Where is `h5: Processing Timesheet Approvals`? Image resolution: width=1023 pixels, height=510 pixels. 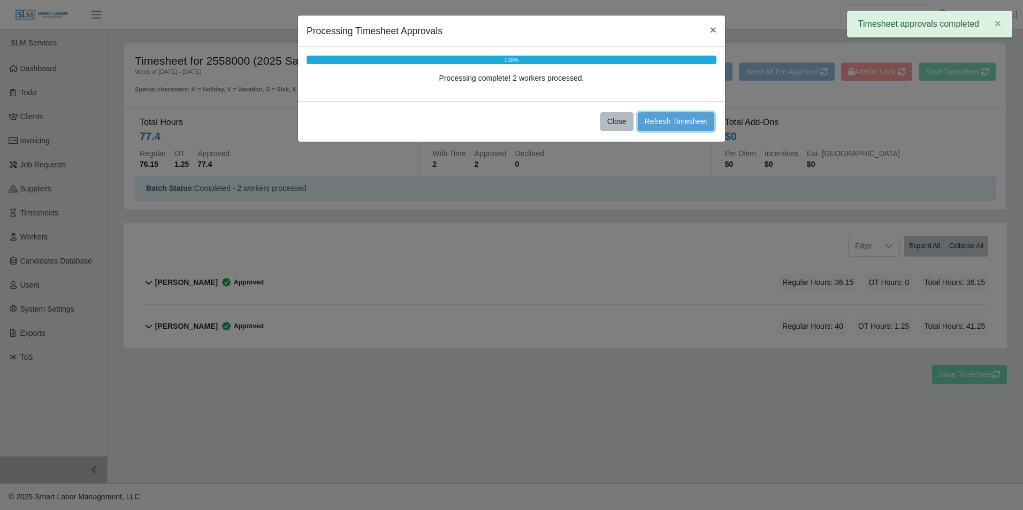
h5: Processing Timesheet Approvals is located at coordinates (374, 31).